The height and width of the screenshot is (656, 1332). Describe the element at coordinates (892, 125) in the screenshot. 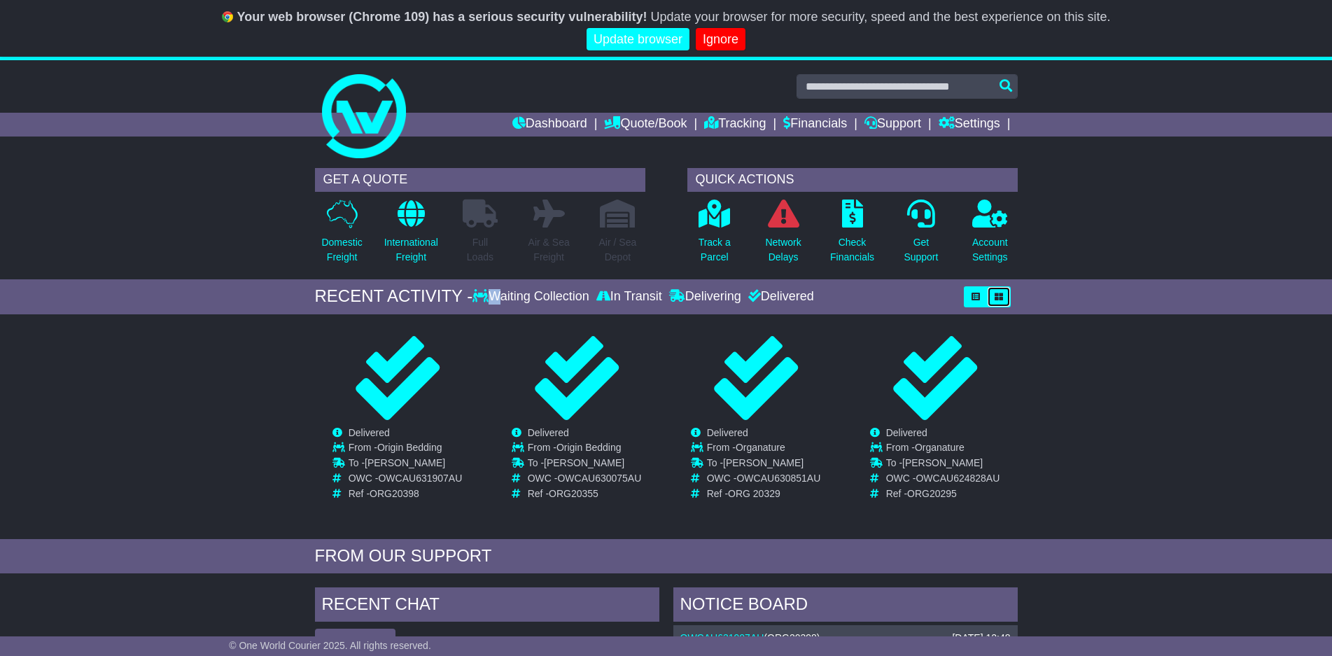

I see `a: Support` at that location.